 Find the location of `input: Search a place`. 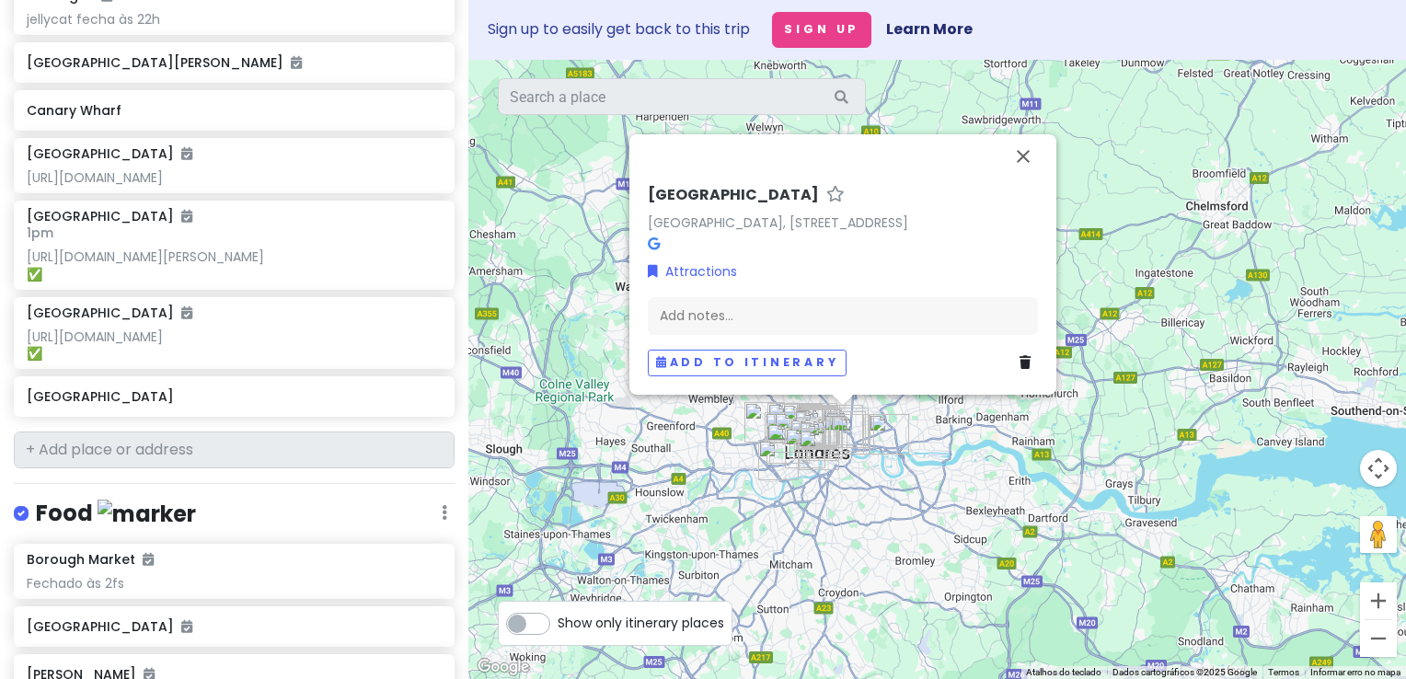

input: Search a place is located at coordinates (682, 97).